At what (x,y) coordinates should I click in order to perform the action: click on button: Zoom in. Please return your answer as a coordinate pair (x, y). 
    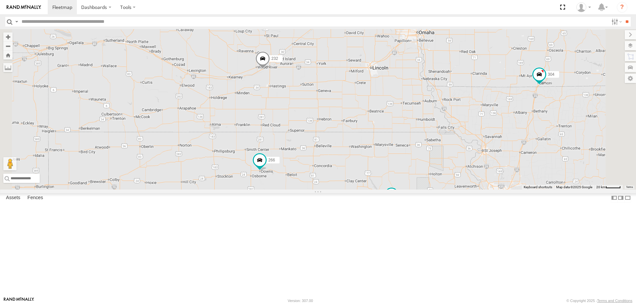
    Looking at the image, I should click on (8, 37).